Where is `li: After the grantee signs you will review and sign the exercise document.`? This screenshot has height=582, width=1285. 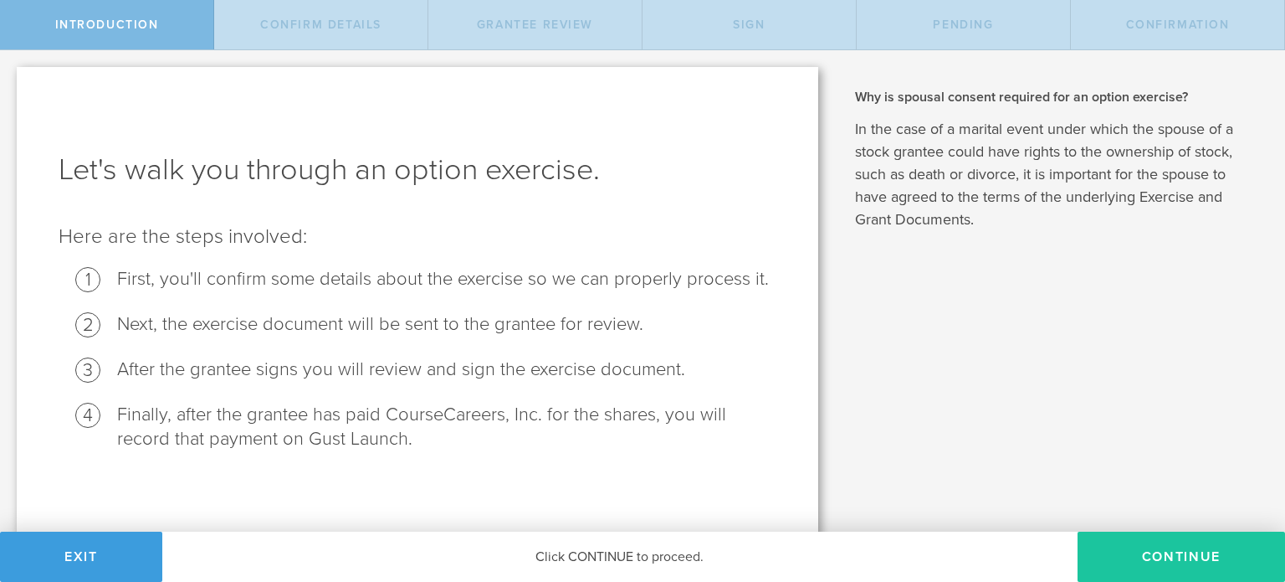
li: After the grantee signs you will review and sign the exercise document. is located at coordinates (447, 369).